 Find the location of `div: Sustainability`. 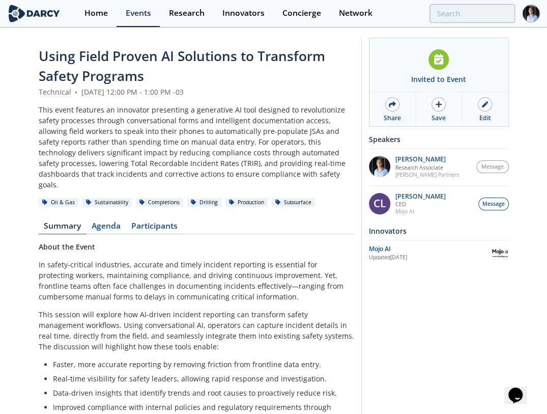

div: Sustainability is located at coordinates (107, 203).